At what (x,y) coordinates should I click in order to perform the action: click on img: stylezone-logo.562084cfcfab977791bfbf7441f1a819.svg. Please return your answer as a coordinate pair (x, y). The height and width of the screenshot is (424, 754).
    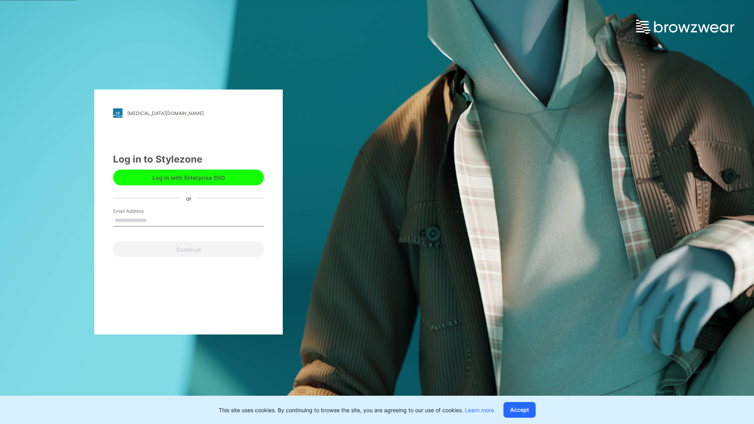
    Looking at the image, I should click on (118, 113).